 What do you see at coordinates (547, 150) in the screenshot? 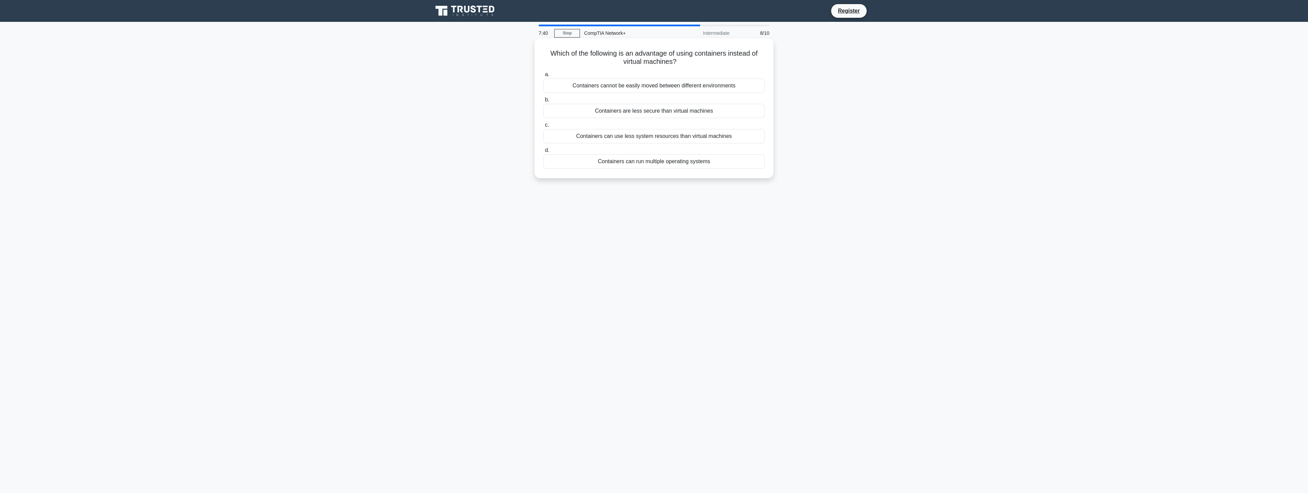
I see `span: d.` at bounding box center [547, 150].